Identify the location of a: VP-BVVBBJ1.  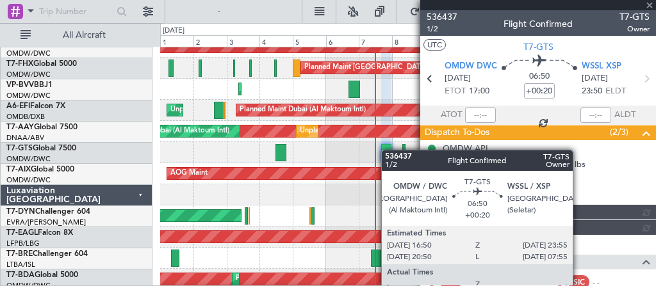
(29, 85).